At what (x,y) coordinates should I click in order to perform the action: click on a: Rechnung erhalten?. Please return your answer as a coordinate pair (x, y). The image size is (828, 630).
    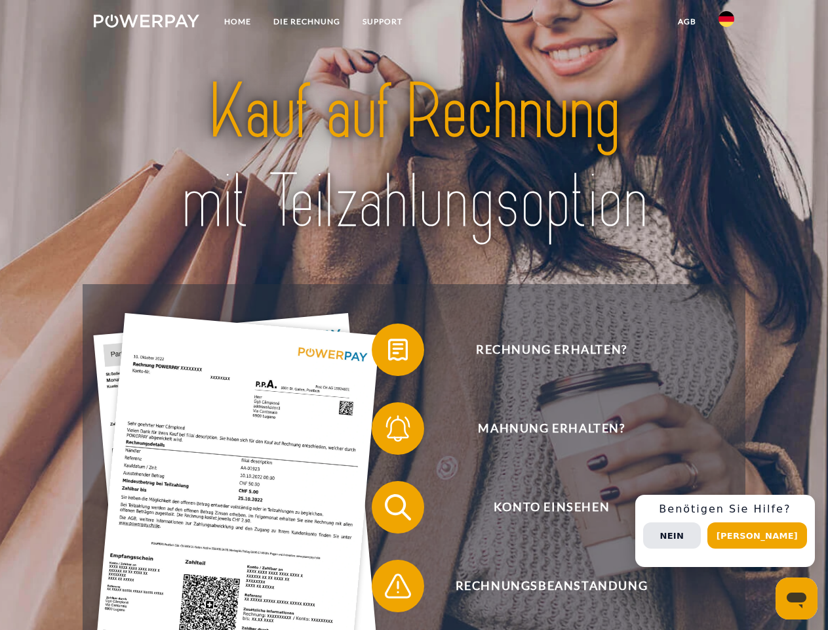
    Looking at the image, I should click on (542, 350).